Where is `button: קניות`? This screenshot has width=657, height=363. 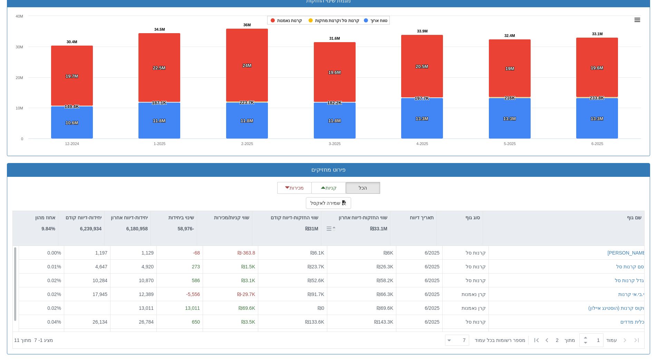 button: קניות is located at coordinates (329, 188).